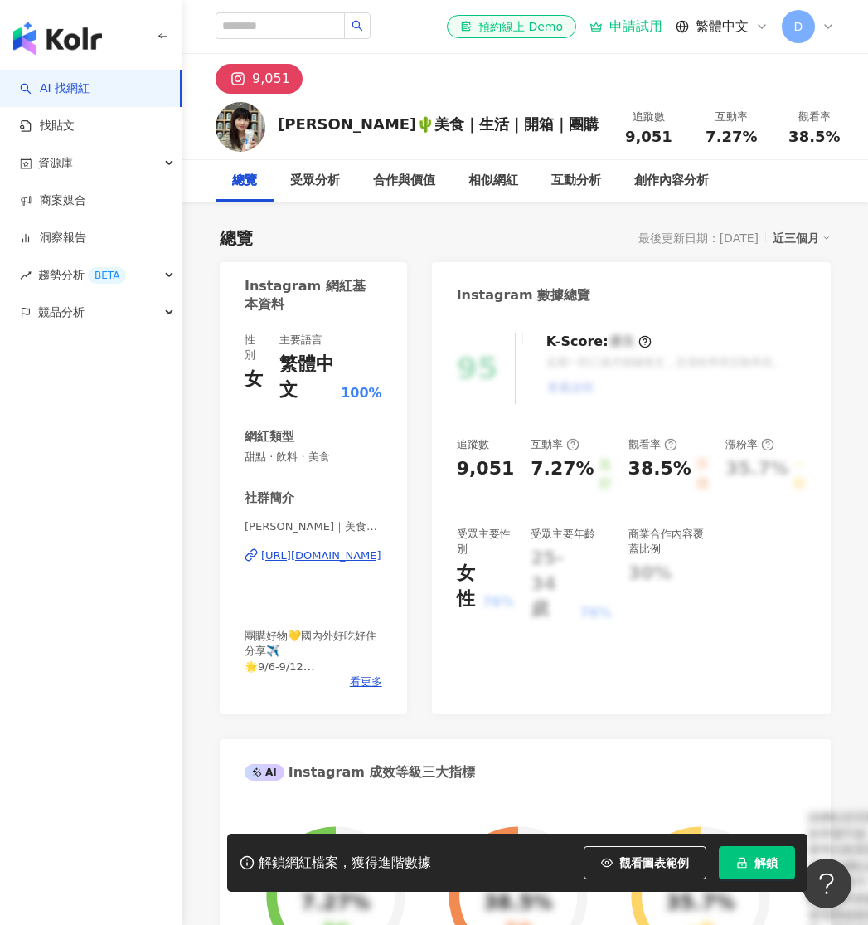 The image size is (868, 925). I want to click on span: 觀看圖表範例, so click(654, 862).